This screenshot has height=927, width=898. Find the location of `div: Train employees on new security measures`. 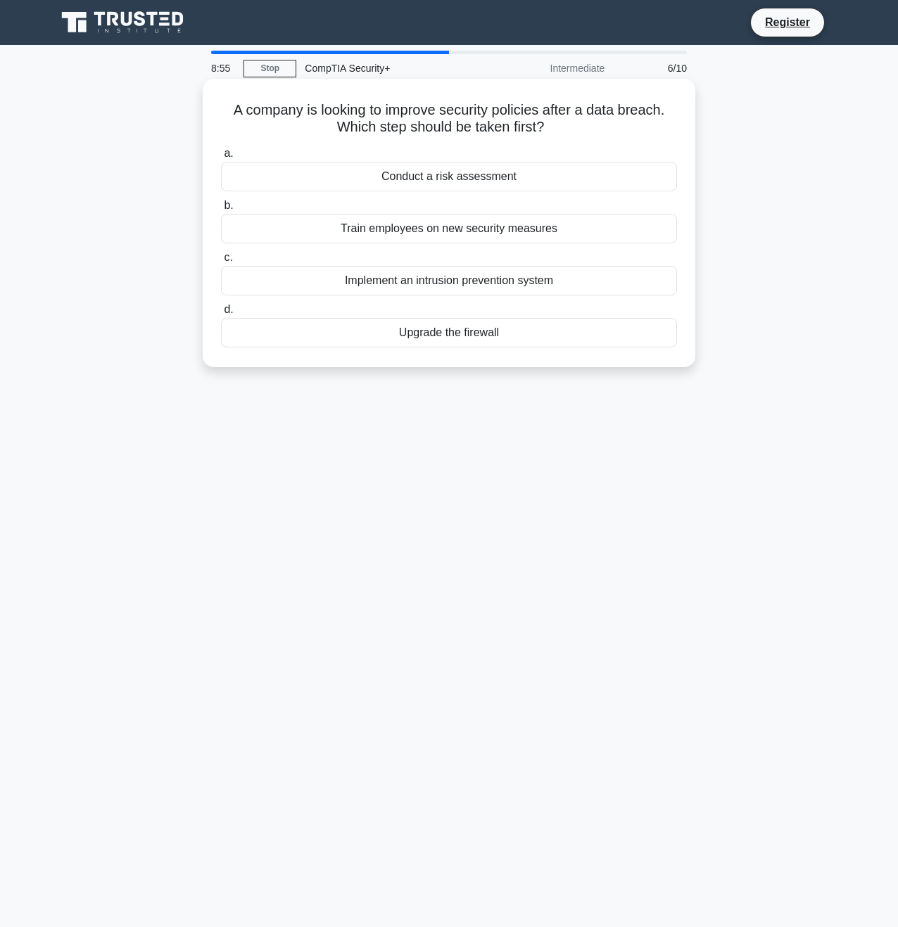

div: Train employees on new security measures is located at coordinates (449, 229).